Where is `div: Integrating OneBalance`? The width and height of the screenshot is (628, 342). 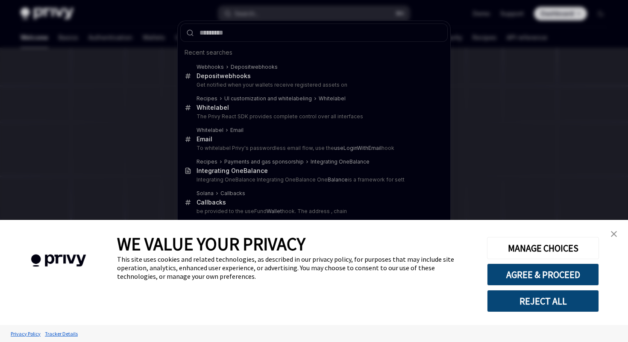
div: Integrating OneBalance is located at coordinates (340, 162).